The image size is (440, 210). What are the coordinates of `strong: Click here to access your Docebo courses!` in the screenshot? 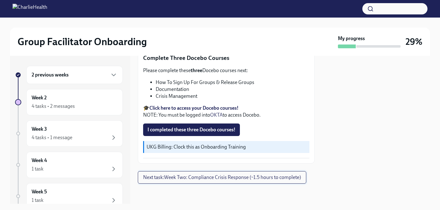 It's located at (194, 108).